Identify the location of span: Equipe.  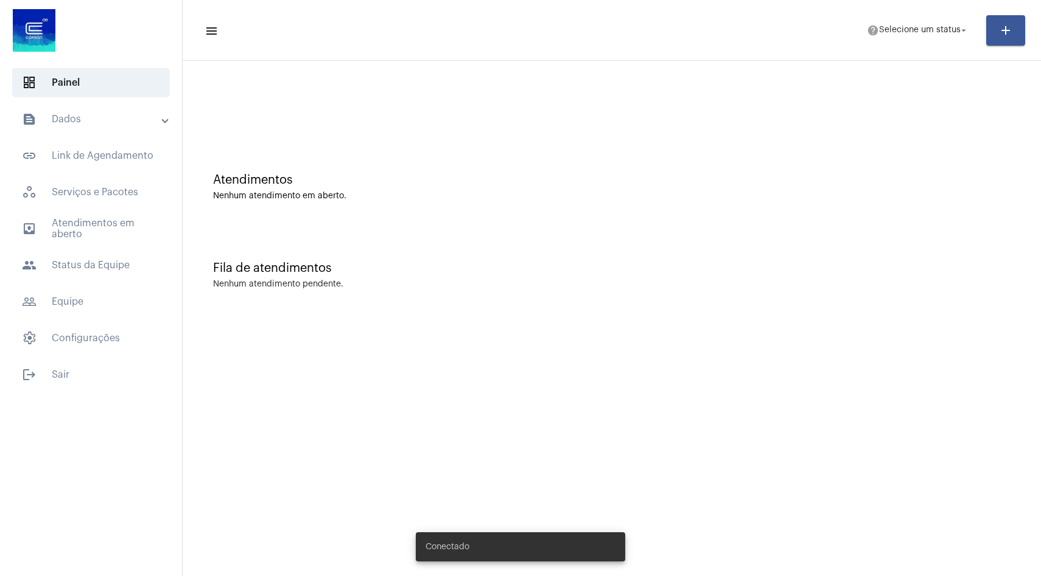
(91, 302).